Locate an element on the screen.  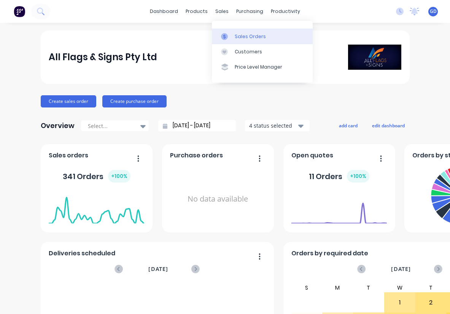
button: add card is located at coordinates (348, 125).